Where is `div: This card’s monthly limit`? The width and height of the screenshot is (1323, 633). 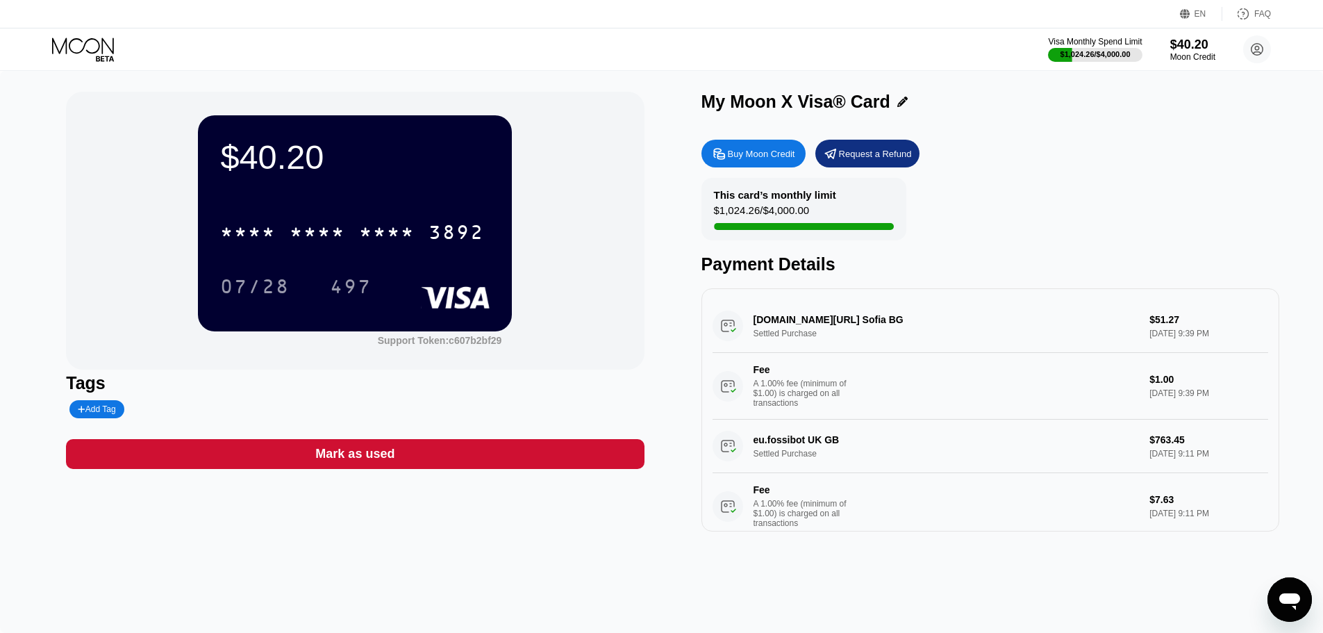 div: This card’s monthly limit is located at coordinates (775, 194).